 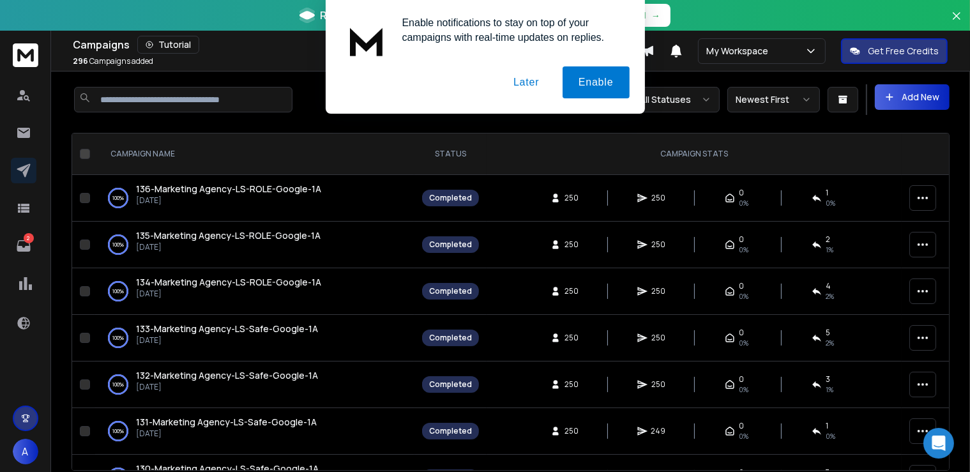 What do you see at coordinates (227, 375) in the screenshot?
I see `span: 132-Marketing Agency-LS-Safe-Google-1A` at bounding box center [227, 375].